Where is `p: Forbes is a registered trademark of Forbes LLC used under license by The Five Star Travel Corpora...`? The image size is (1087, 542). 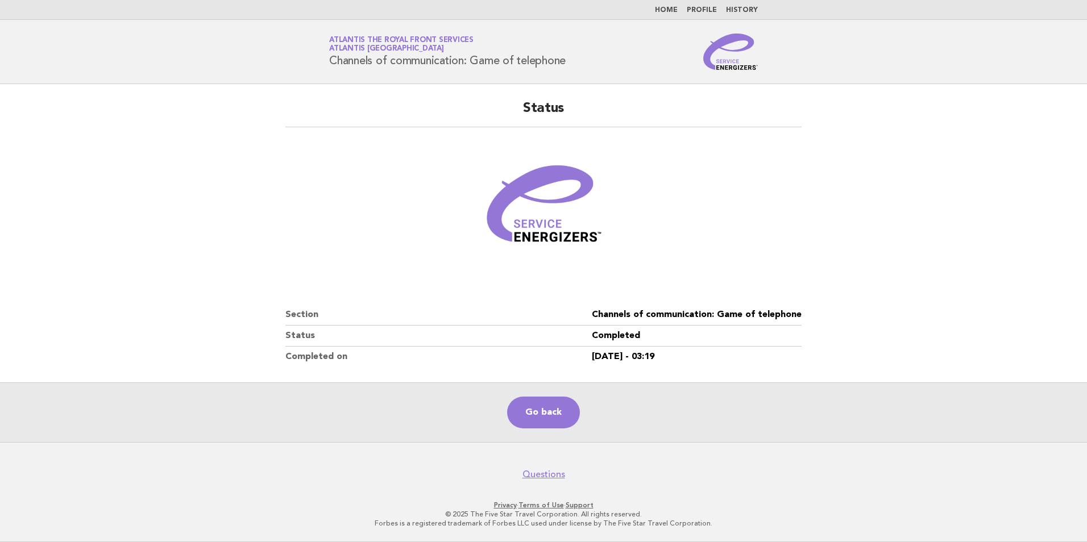 p: Forbes is a registered trademark of Forbes LLC used under license by The Five Star Travel Corpora... is located at coordinates (543, 524).